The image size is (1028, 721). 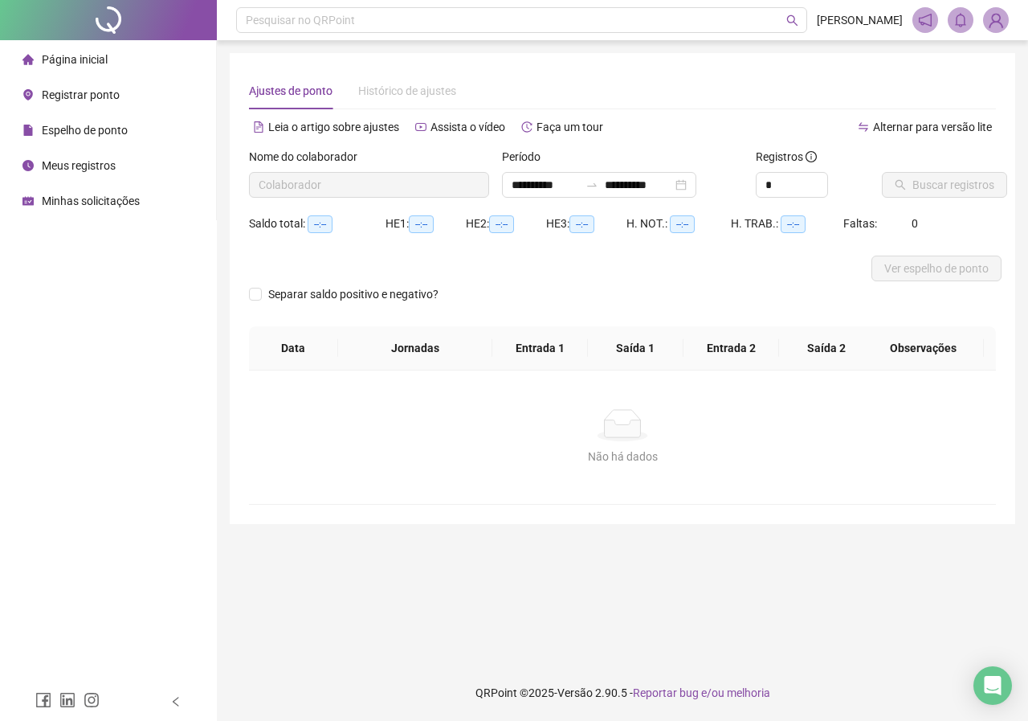 I want to click on span: swap, so click(x=864, y=127).